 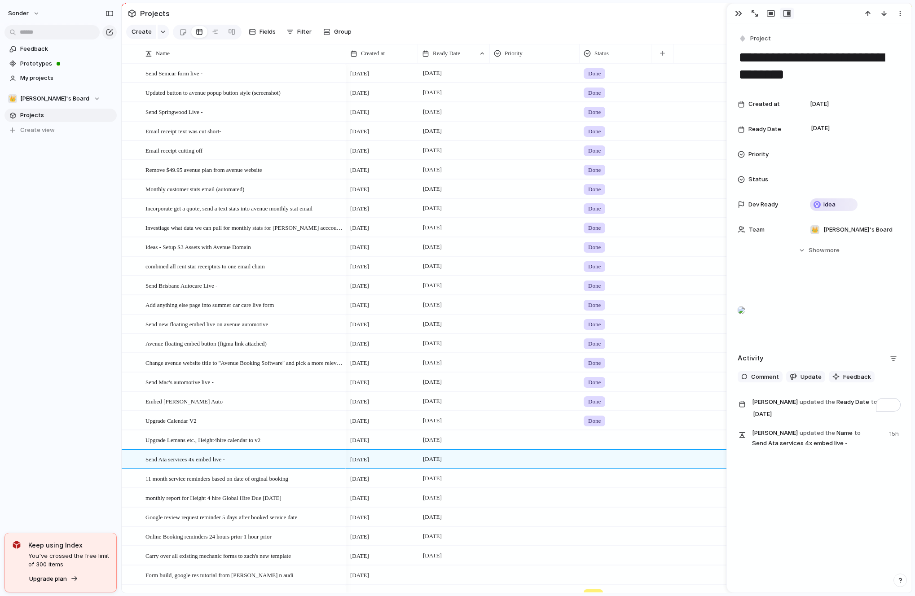 I want to click on span: Filter, so click(x=304, y=32).